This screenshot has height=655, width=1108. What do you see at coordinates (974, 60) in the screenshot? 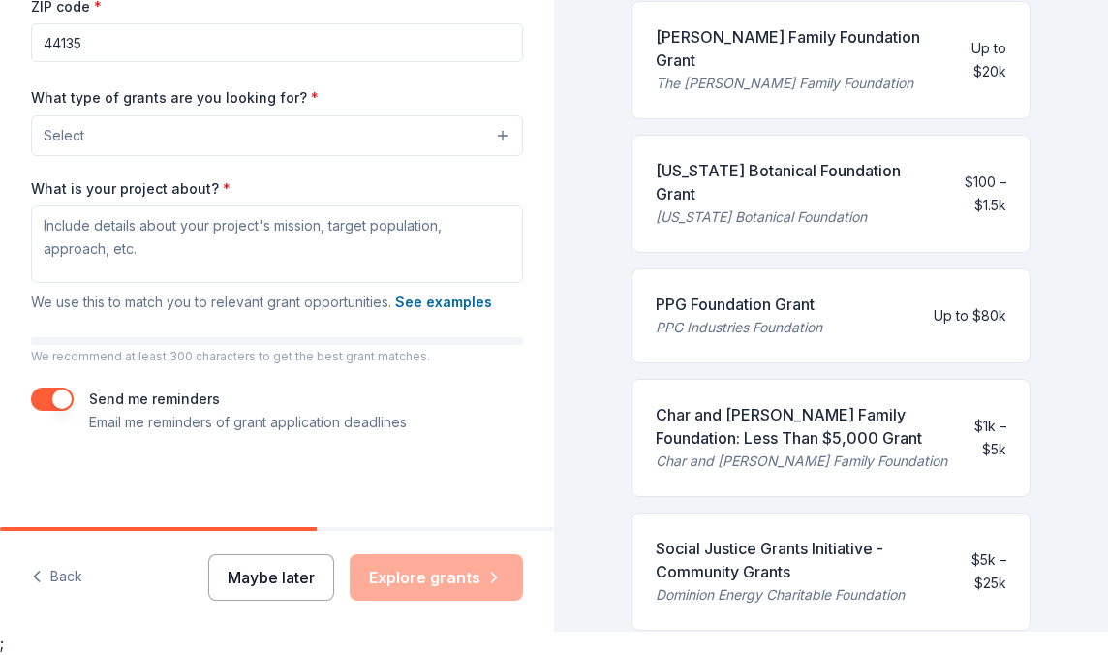
I see `div: Up to $20k` at bounding box center [974, 60].